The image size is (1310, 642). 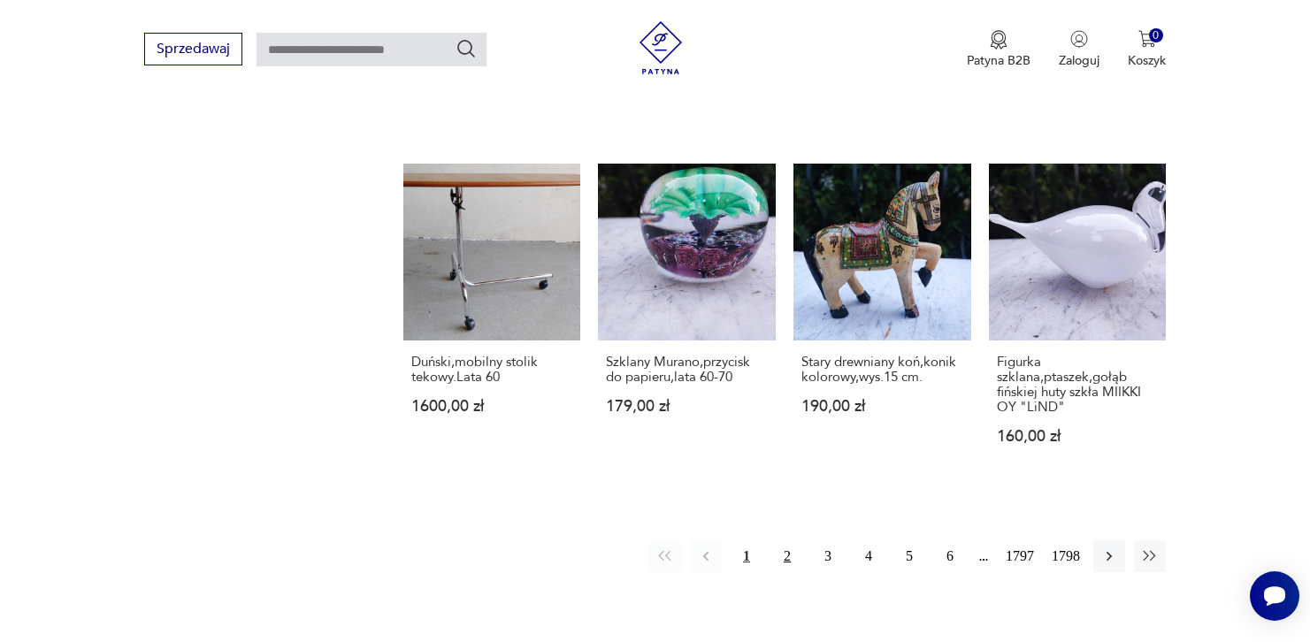 I want to click on p: 160,00 zł, so click(x=1077, y=436).